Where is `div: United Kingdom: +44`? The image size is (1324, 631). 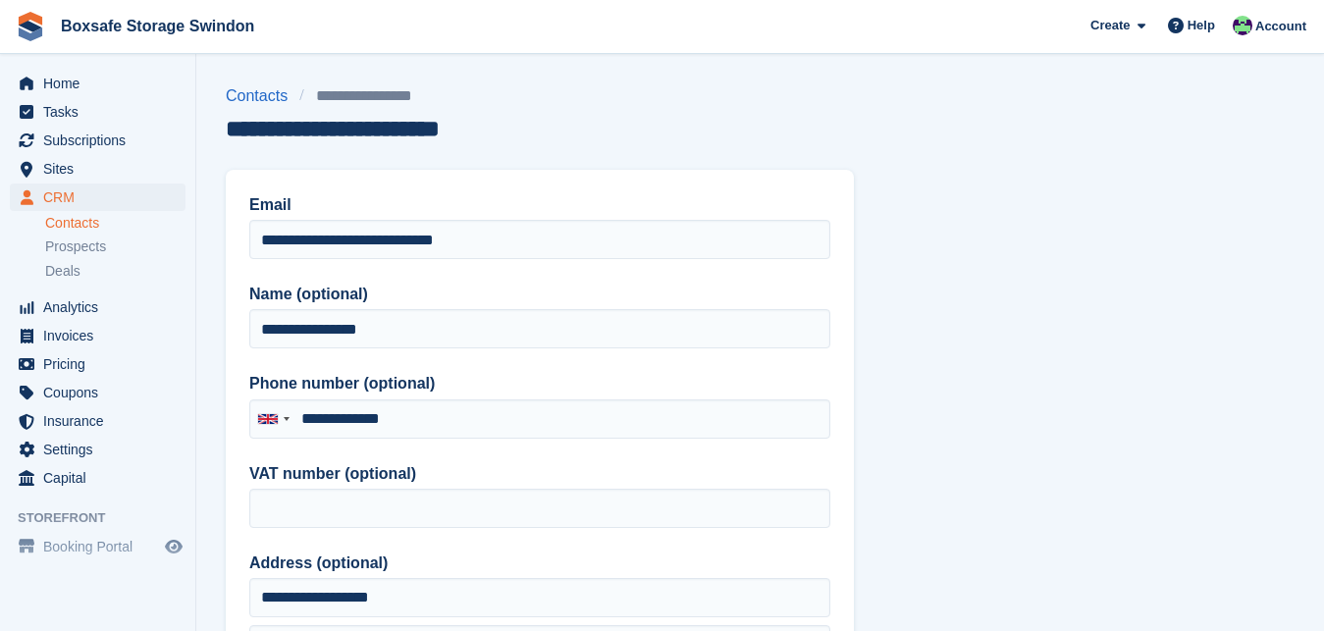 div: United Kingdom: +44 is located at coordinates (273, 419).